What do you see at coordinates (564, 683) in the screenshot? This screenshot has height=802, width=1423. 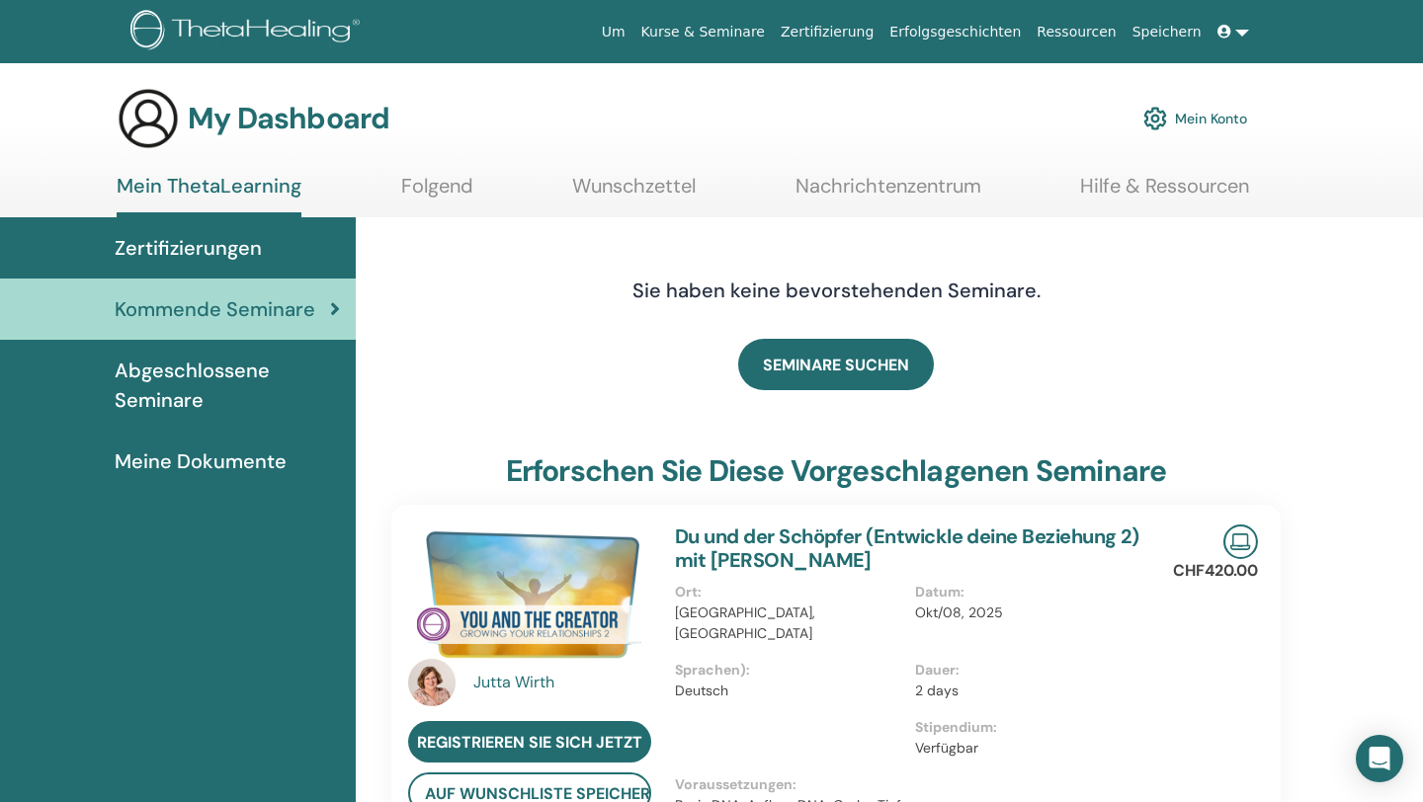 I see `div: Jutta Wirth` at bounding box center [564, 683].